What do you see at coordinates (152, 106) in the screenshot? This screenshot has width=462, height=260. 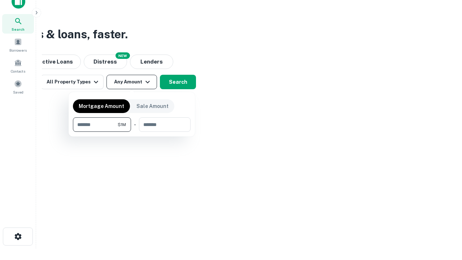 I see `p: Sale Amount` at bounding box center [152, 106].